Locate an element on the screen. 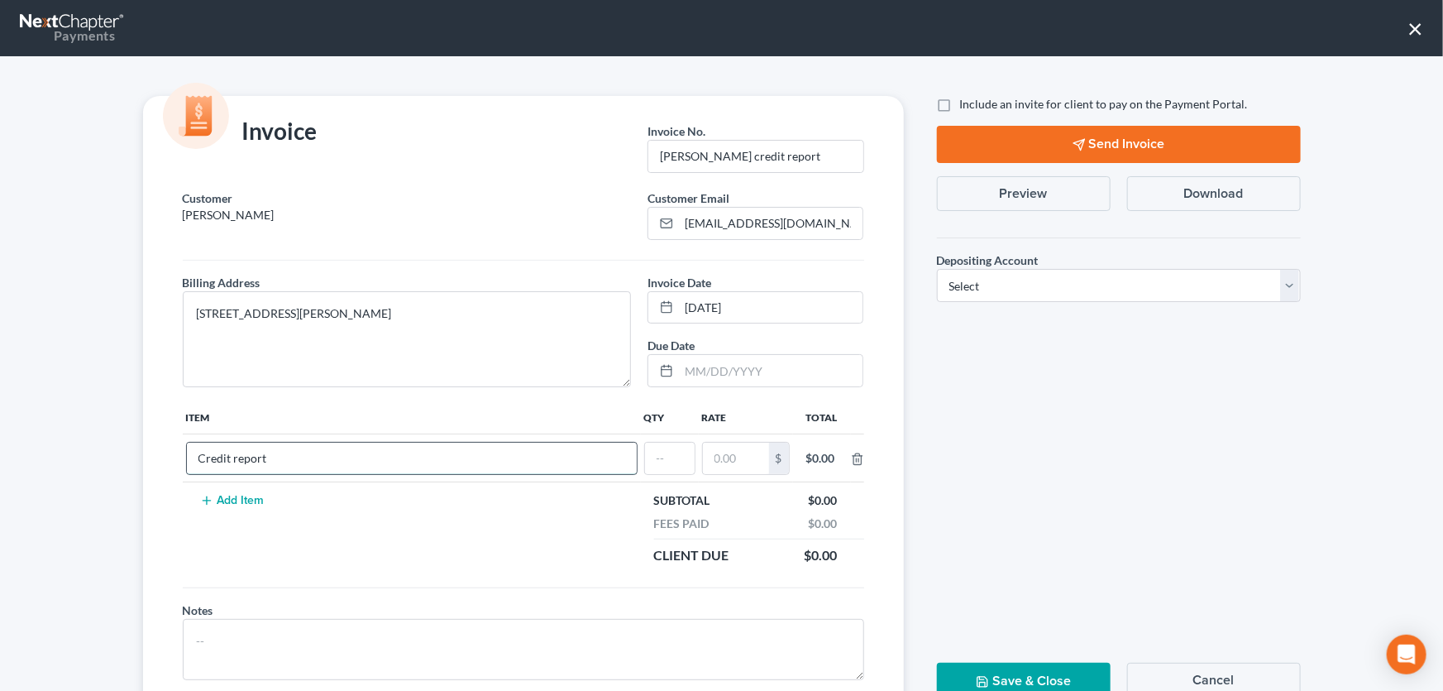 The width and height of the screenshot is (1443, 691). th: Rate is located at coordinates (746, 417).